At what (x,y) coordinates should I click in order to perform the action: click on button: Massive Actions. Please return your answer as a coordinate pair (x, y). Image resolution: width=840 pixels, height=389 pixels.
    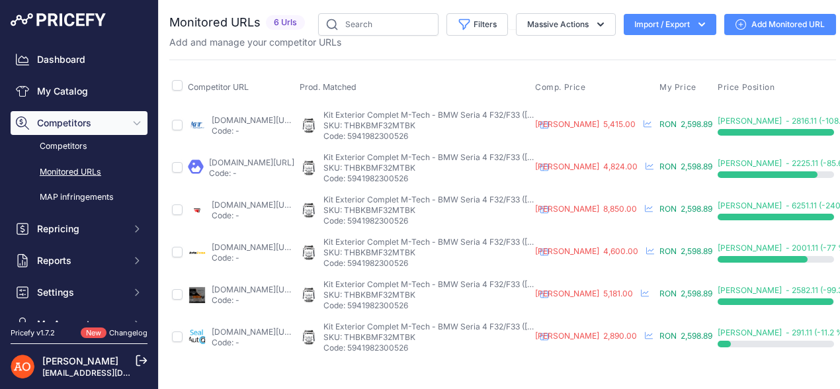
    Looking at the image, I should click on (566, 24).